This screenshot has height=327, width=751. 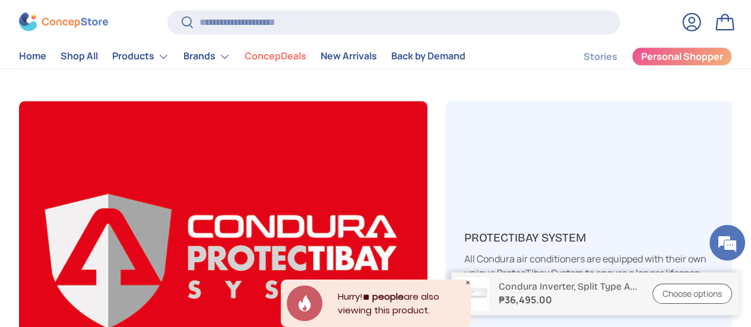 What do you see at coordinates (644, 56) in the screenshot?
I see `nav: Secondary` at bounding box center [644, 56].